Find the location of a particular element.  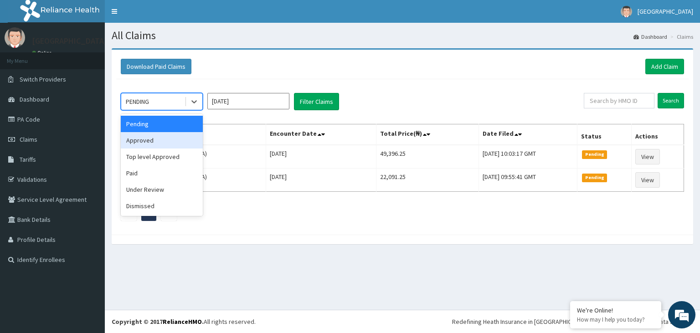

a: Online is located at coordinates (43, 53).